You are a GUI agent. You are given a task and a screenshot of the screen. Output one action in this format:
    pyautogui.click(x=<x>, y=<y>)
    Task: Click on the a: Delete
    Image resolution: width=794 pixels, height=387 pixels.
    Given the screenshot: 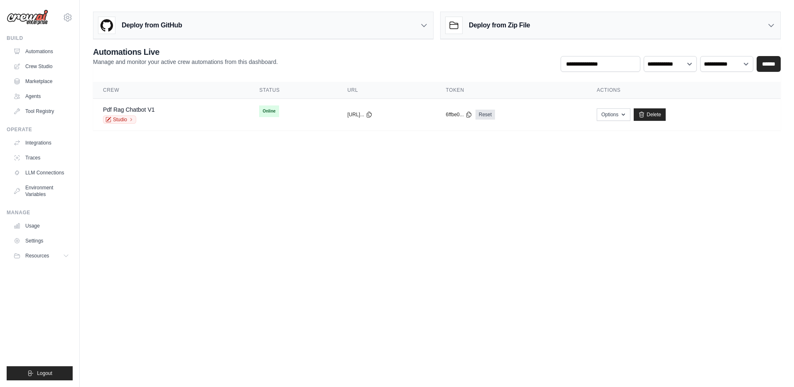 What is the action you would take?
    pyautogui.click(x=649, y=115)
    